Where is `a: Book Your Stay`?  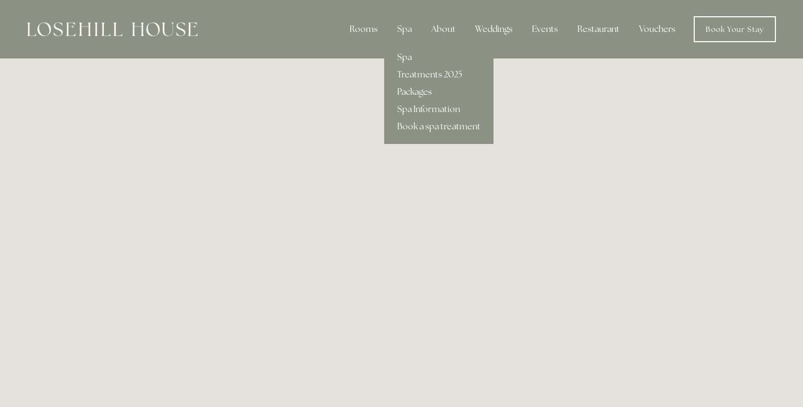
a: Book Your Stay is located at coordinates (735, 29).